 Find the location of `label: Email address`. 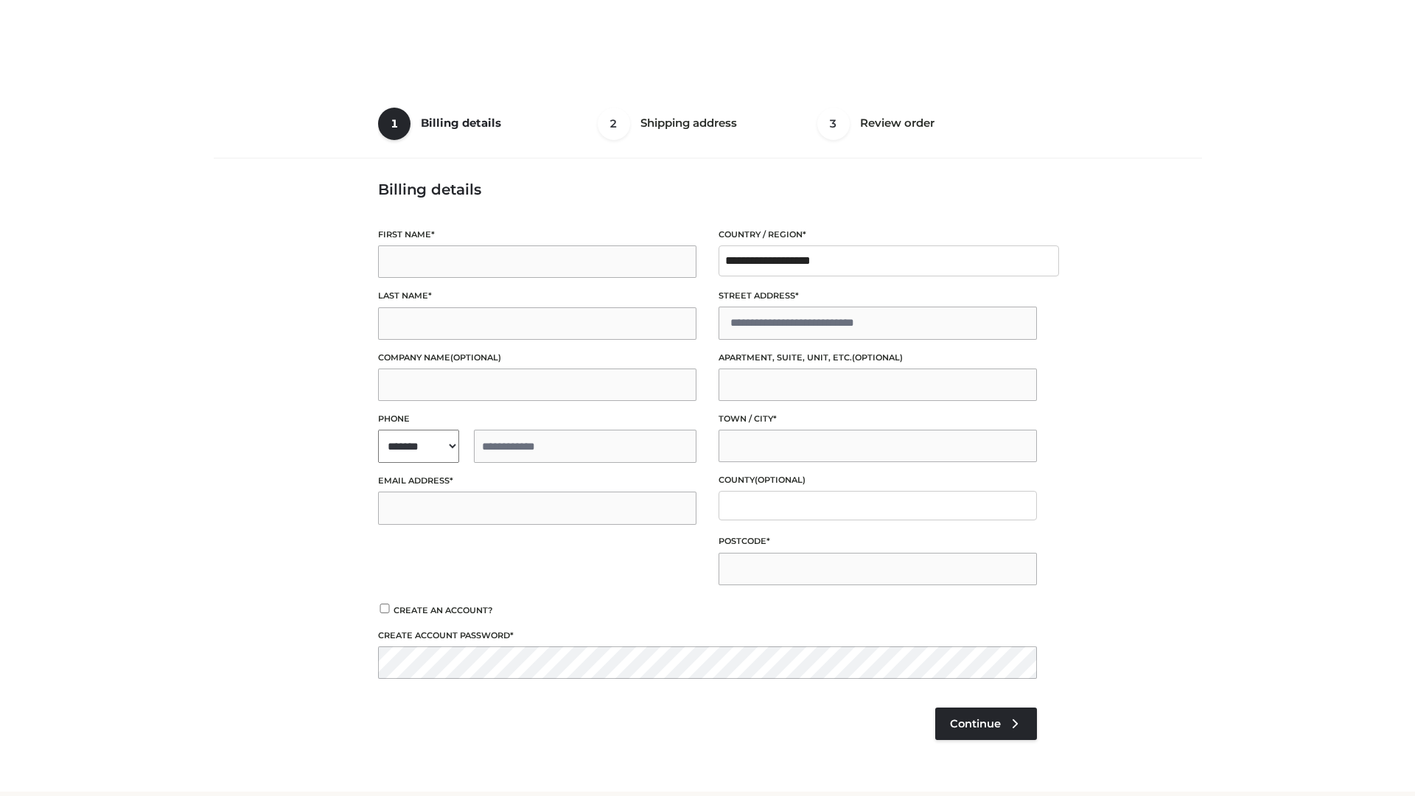

label: Email address is located at coordinates (537, 480).